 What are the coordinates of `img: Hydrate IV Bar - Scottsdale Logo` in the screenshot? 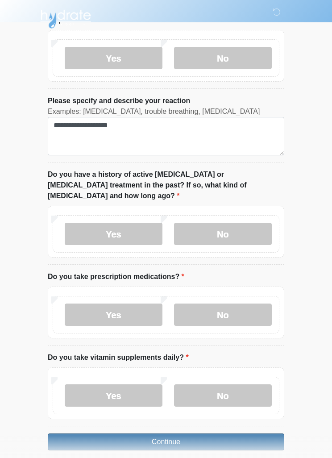 It's located at (66, 18).